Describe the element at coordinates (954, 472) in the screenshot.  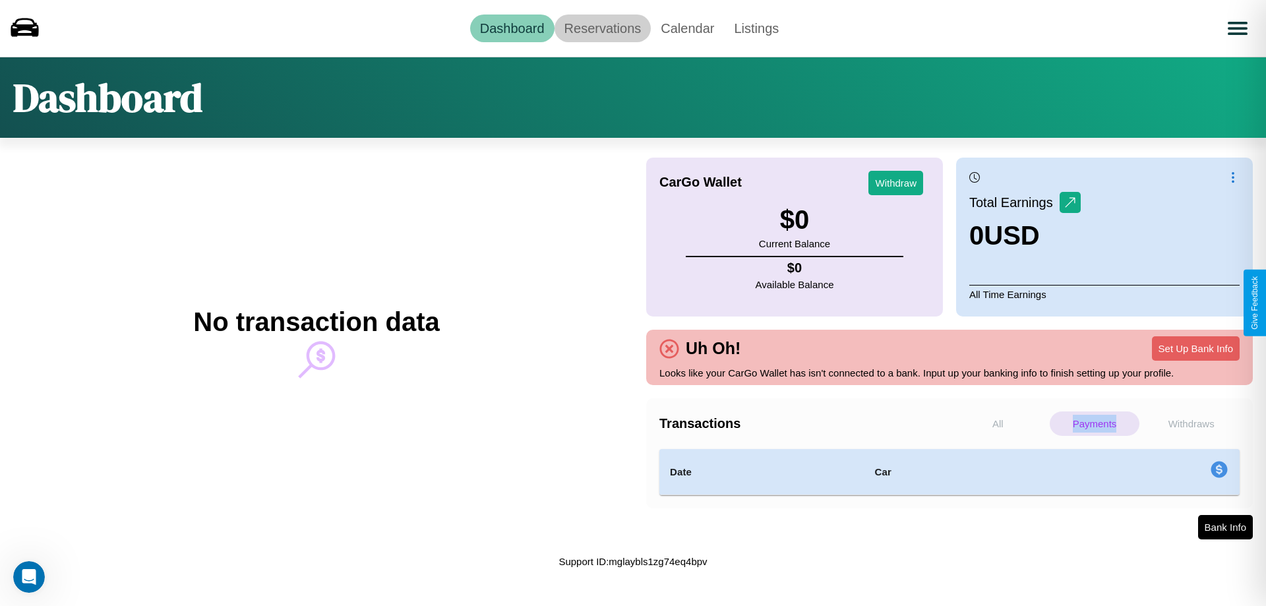
I see `h4: Car` at that location.